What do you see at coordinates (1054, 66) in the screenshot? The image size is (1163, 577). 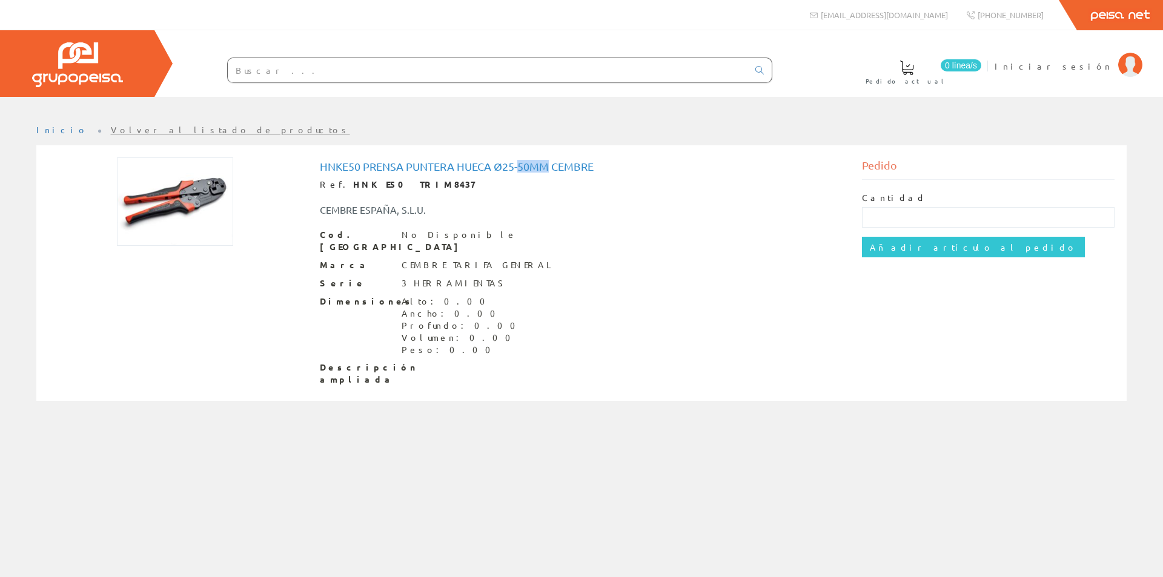 I see `span: Iniciar sesión` at bounding box center [1054, 66].